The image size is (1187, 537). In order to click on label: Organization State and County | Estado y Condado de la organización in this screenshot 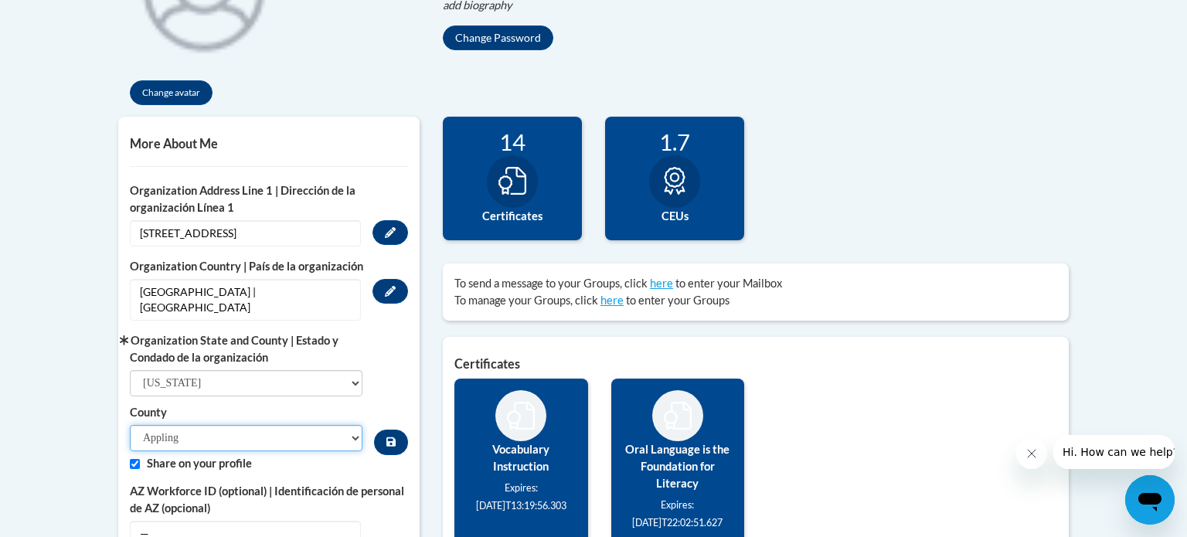, I will do `click(246, 349)`.